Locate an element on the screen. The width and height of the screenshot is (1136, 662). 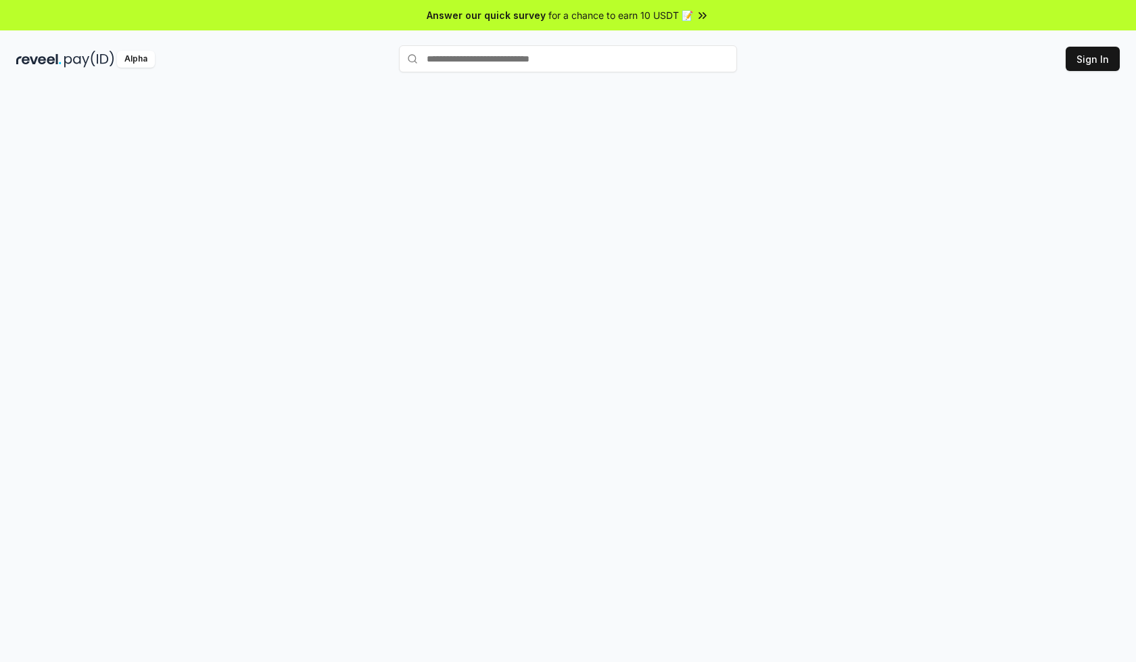
img: reveel_dark is located at coordinates (39, 59).